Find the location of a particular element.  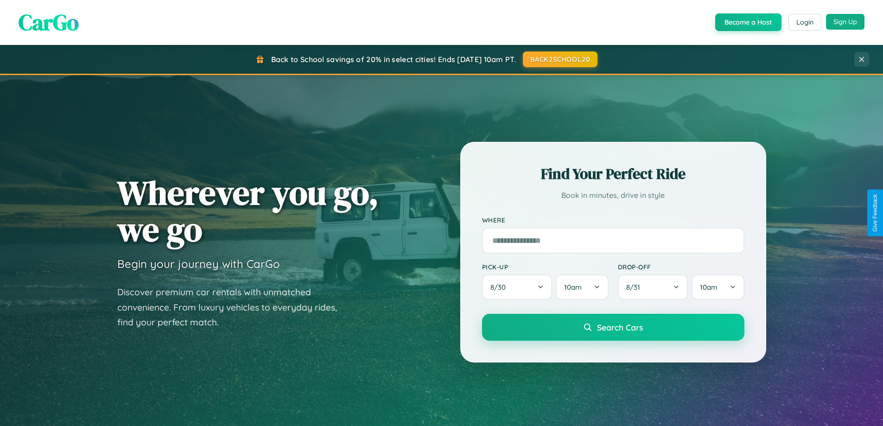

label: Pick-up is located at coordinates (545, 266).